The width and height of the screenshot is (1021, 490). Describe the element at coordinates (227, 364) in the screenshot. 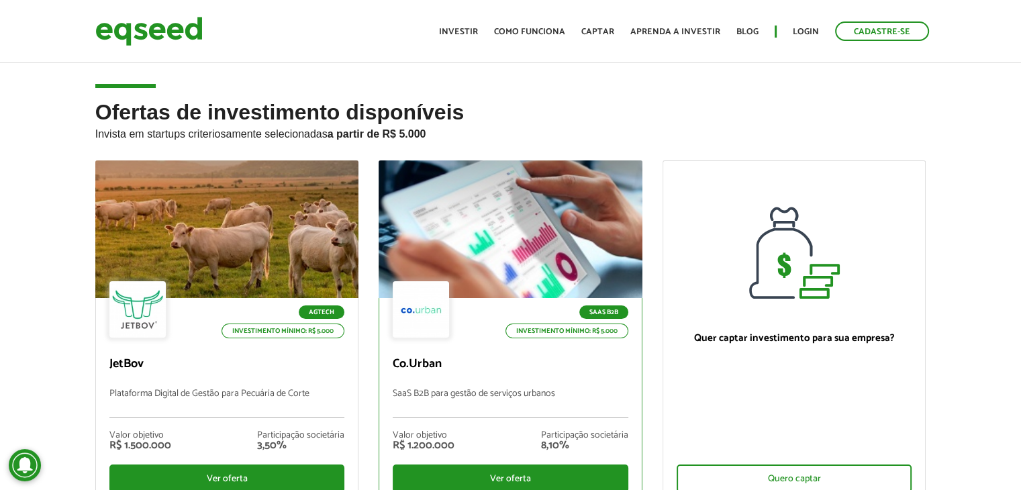

I see `p: JetBov` at that location.